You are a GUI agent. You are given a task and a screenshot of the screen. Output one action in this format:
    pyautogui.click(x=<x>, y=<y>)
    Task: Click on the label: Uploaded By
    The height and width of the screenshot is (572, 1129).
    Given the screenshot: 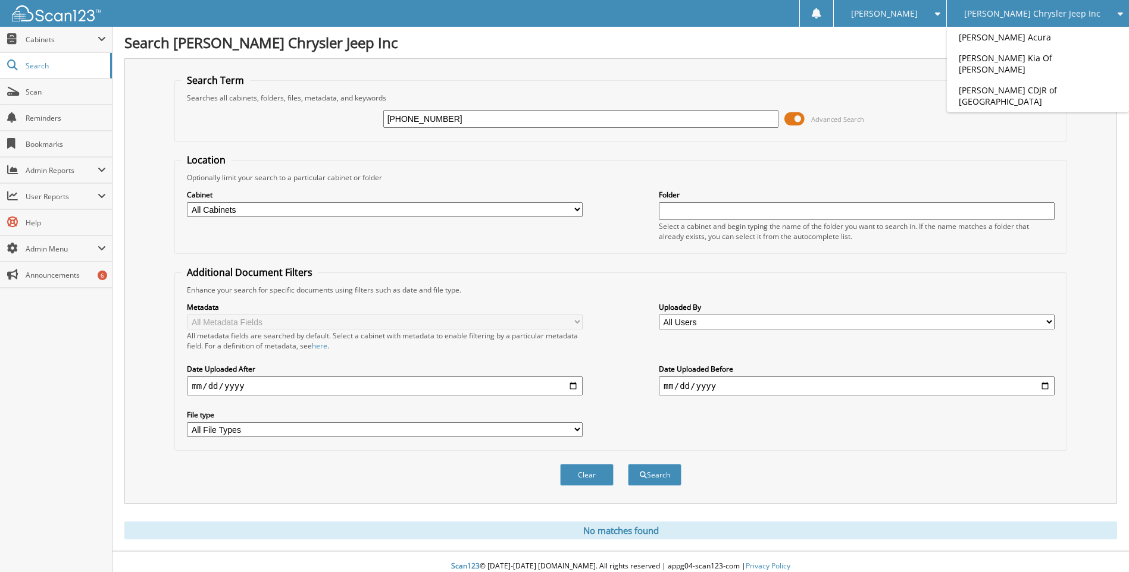 What is the action you would take?
    pyautogui.click(x=856, y=307)
    